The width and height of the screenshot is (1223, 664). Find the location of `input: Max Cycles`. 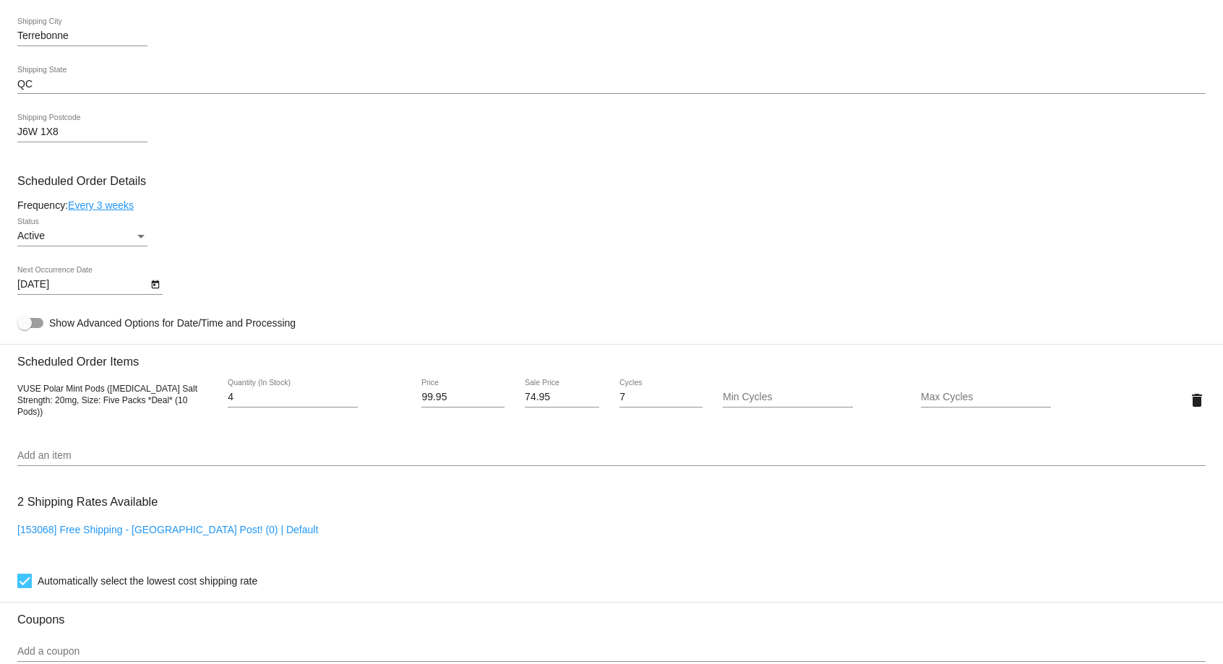

input: Max Cycles is located at coordinates (986, 397).